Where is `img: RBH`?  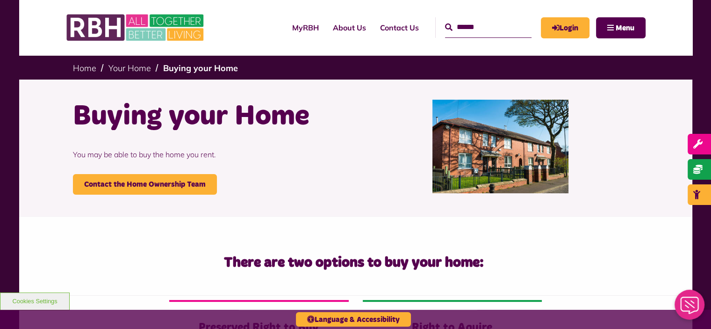
img: RBH is located at coordinates (136, 28).